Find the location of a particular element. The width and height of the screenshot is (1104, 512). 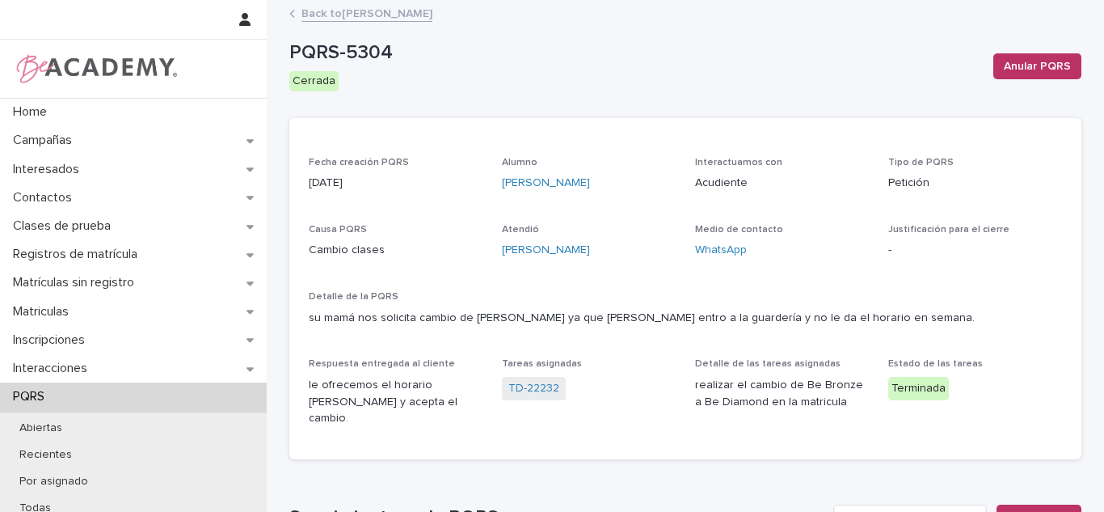

button: Anular PQRS is located at coordinates (1037, 66).